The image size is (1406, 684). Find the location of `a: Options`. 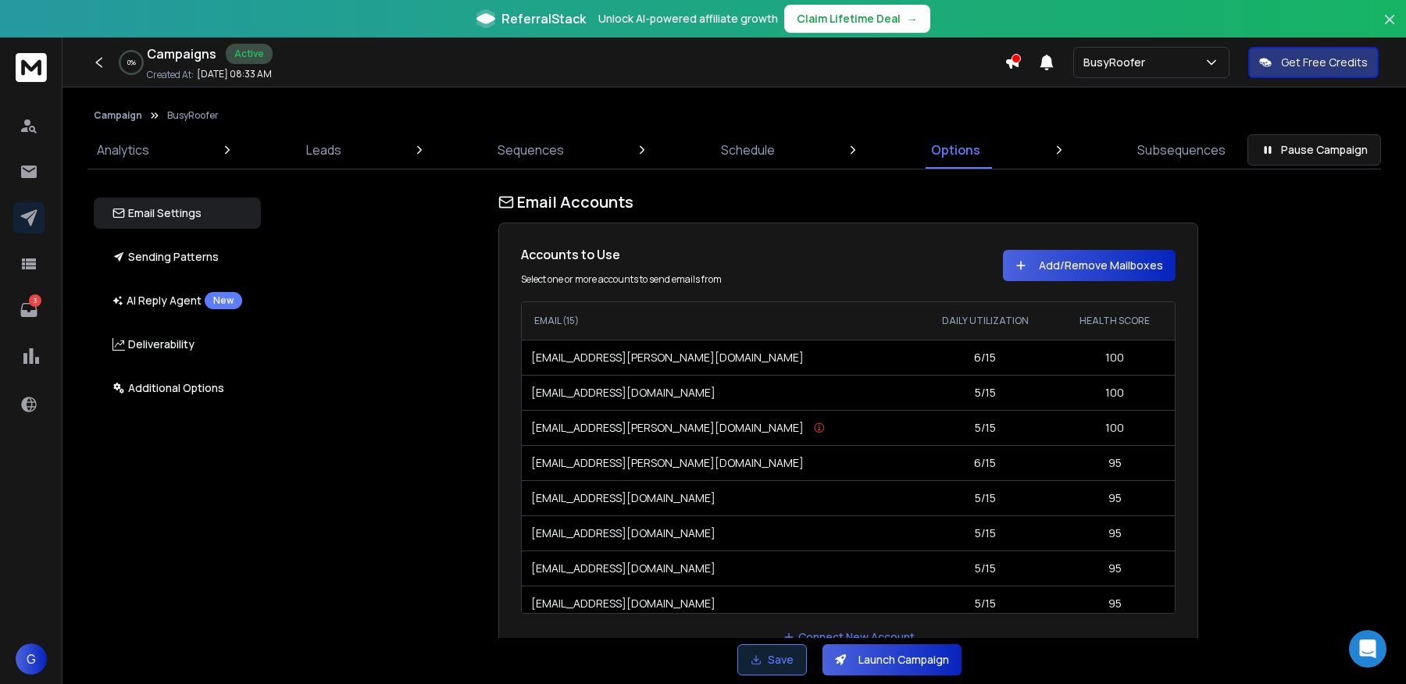

a: Options is located at coordinates (955, 150).